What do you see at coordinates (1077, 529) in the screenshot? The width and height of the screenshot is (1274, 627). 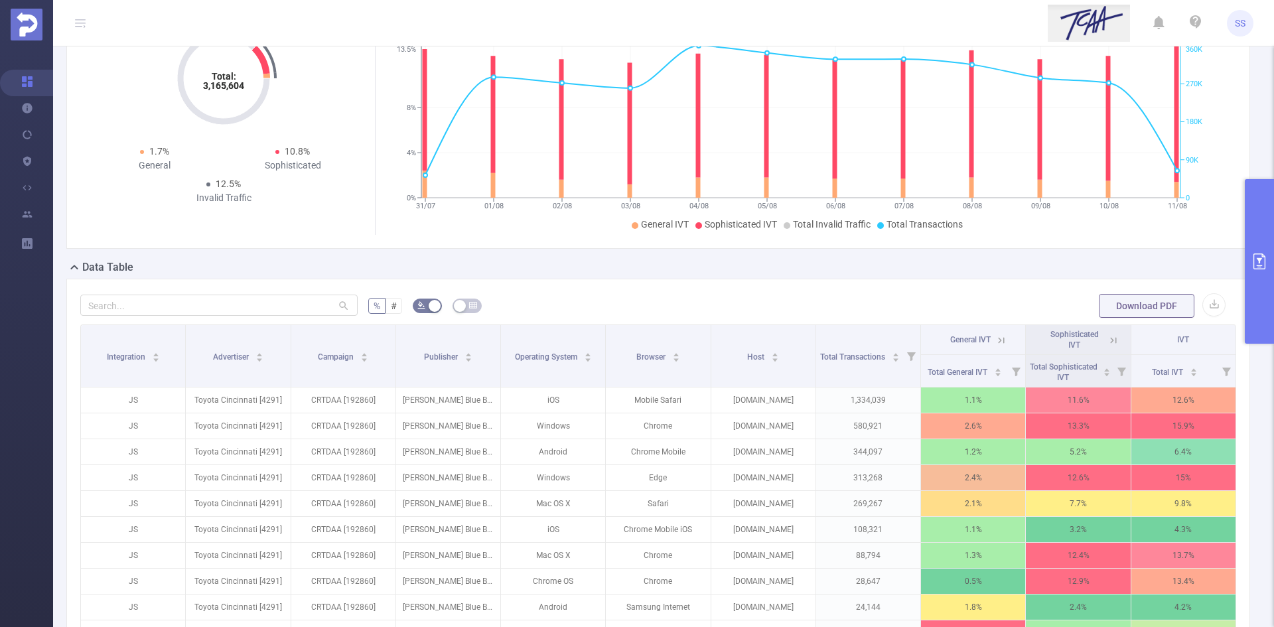 I see `p: 3.2%` at bounding box center [1077, 529].